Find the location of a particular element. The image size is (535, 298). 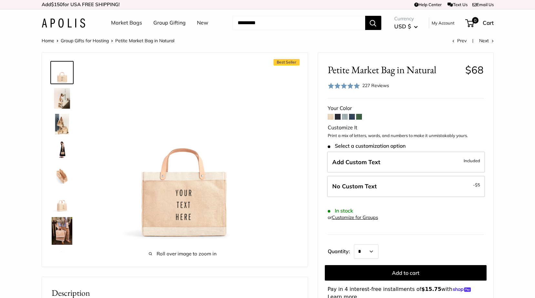

button: Add to cart is located at coordinates (406, 273).